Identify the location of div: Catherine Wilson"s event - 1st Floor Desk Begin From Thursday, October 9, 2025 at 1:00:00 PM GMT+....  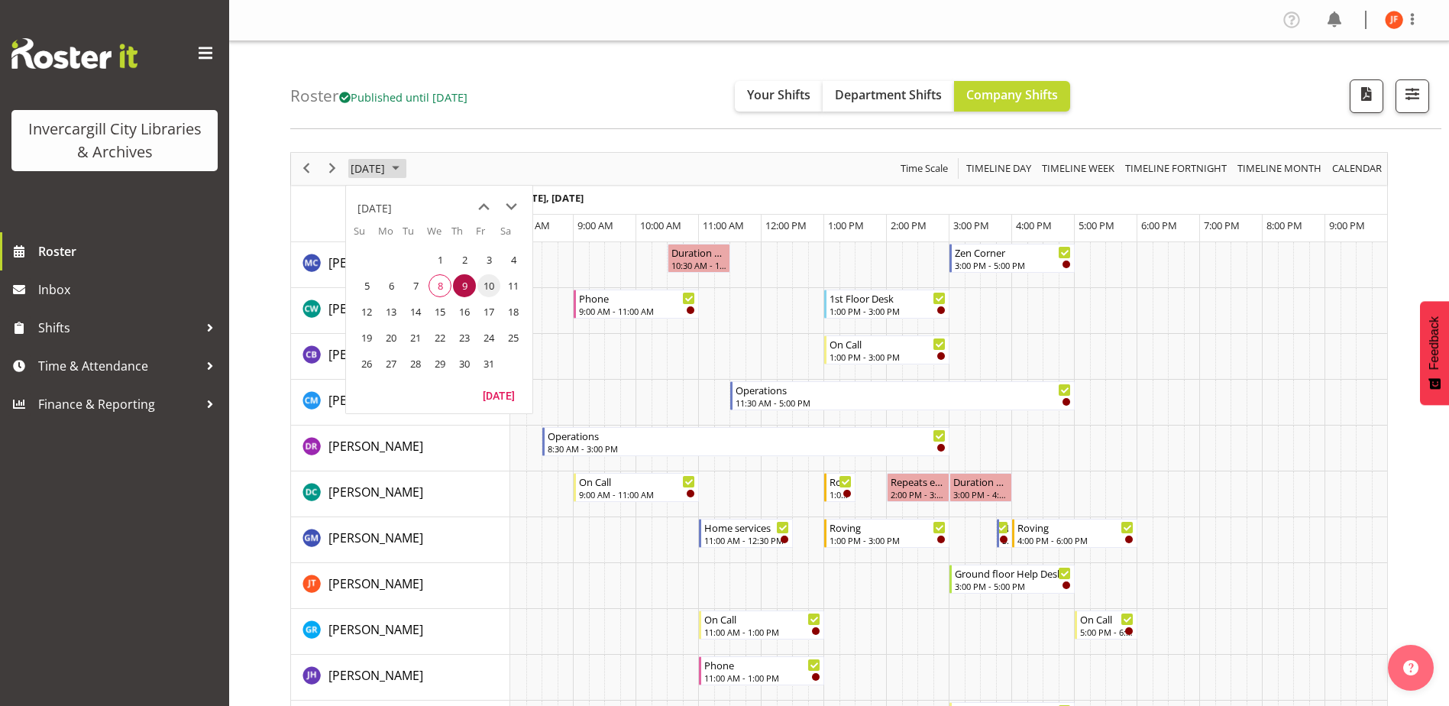
(887, 304).